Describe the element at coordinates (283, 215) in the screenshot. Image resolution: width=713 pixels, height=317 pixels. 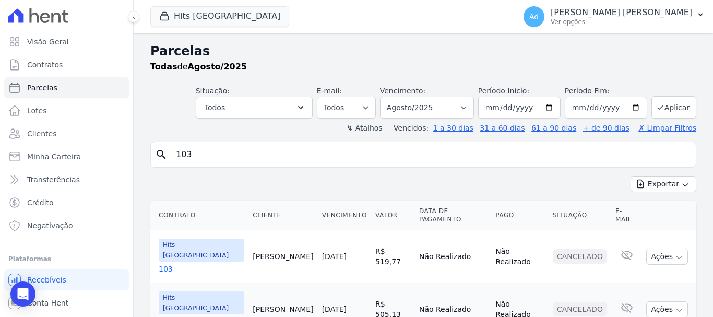
I see `th: Cliente` at that location.